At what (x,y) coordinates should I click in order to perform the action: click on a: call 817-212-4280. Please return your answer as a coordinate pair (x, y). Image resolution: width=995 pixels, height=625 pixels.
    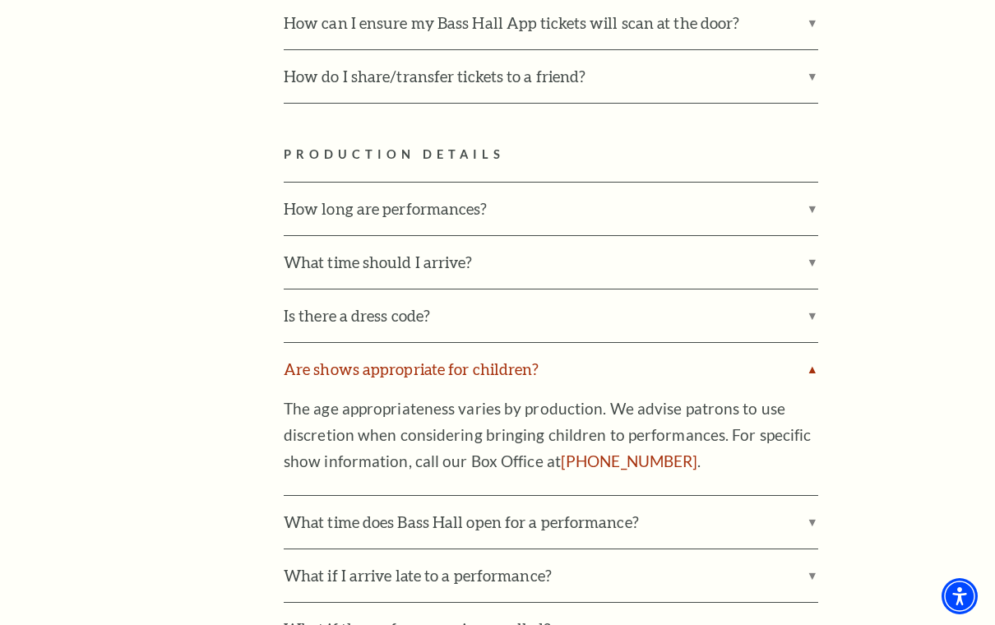
    Looking at the image, I should click on (629, 460).